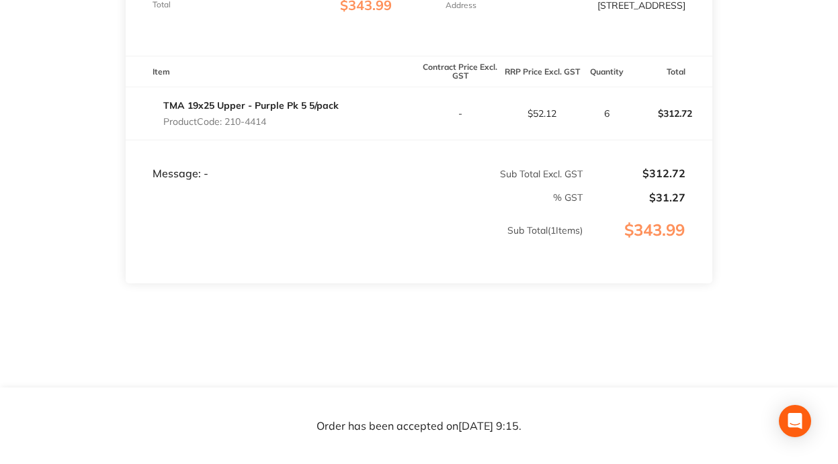  Describe the element at coordinates (542, 71) in the screenshot. I see `th: RRP Price Excl. GST` at that location.